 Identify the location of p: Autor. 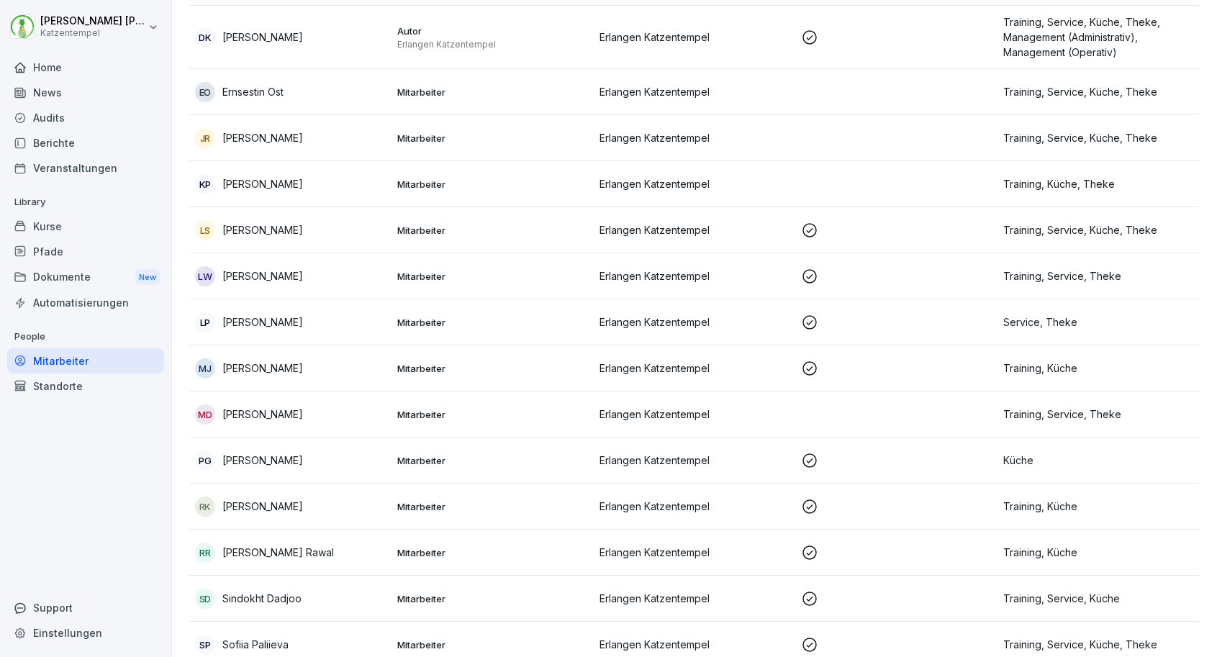
(492, 31).